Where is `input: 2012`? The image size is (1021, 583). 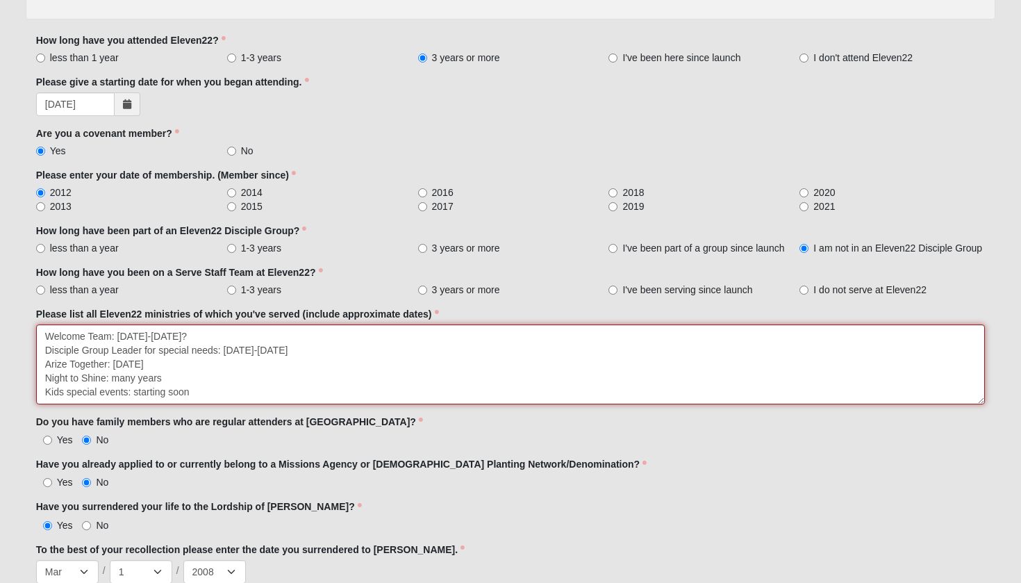 input: 2012 is located at coordinates (40, 192).